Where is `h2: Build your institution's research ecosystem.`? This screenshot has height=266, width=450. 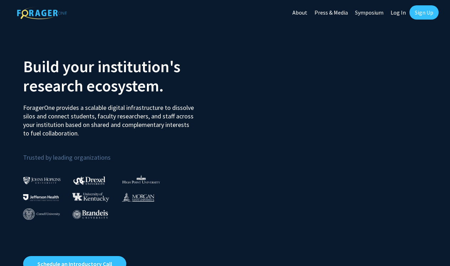 h2: Build your institution's research ecosystem. is located at coordinates (121, 76).